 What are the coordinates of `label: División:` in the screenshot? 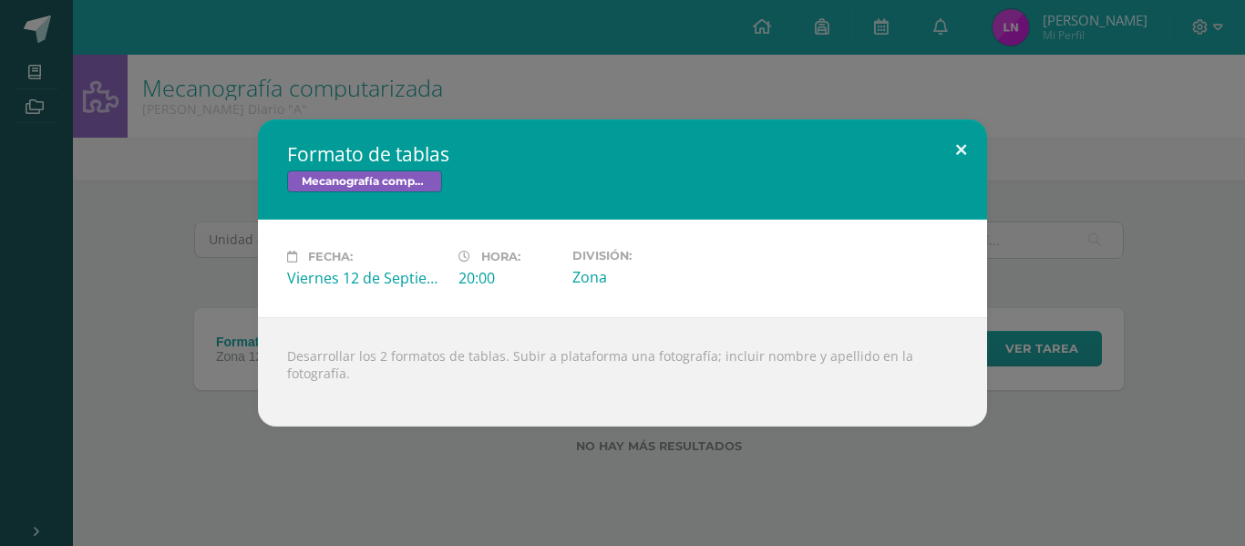 It's located at (651, 255).